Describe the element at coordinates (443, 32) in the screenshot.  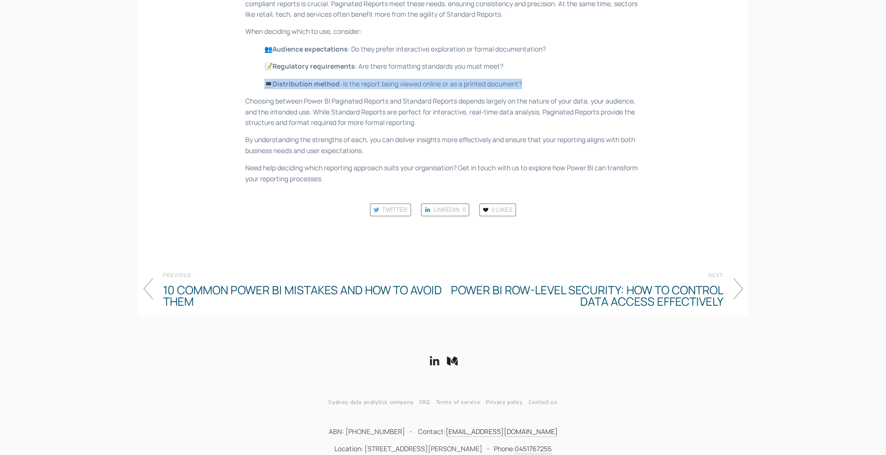
I see `p: When deciding which to use, consider:` at that location.